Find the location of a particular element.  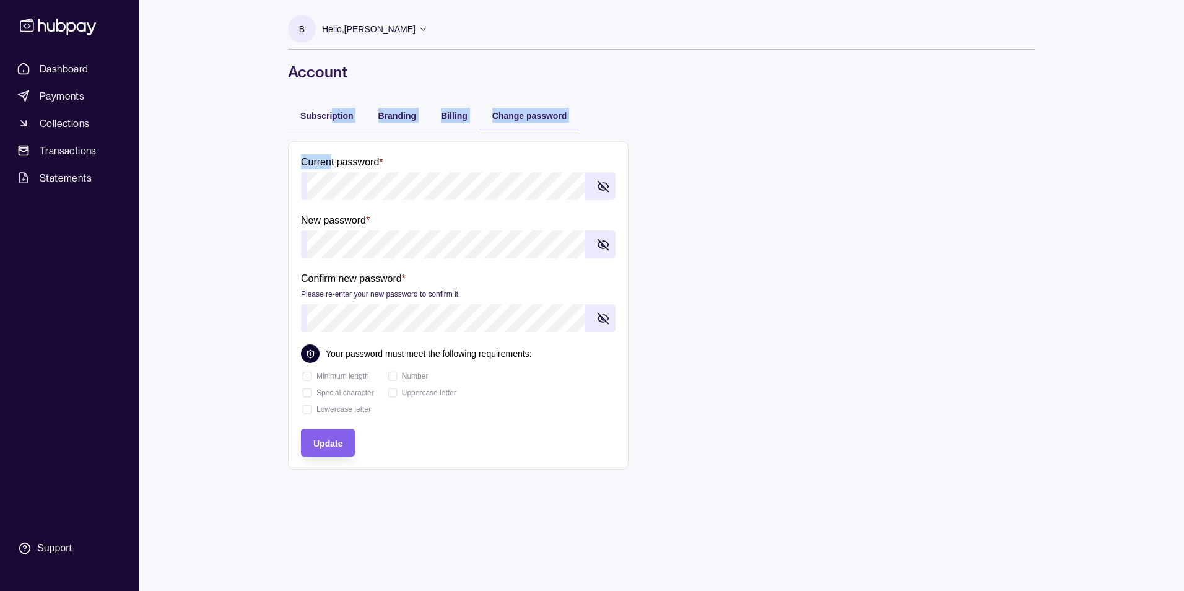

span: Dashboard is located at coordinates (64, 69).